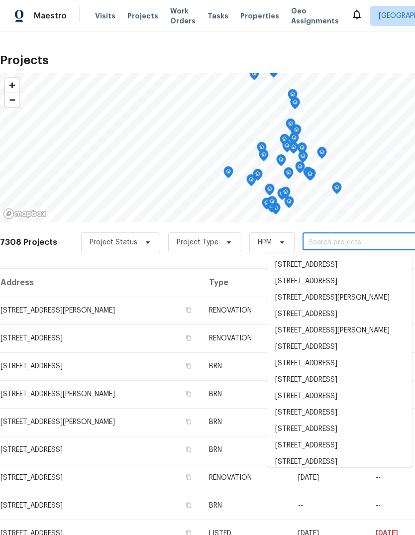 The image size is (415, 535). What do you see at coordinates (183, 16) in the screenshot?
I see `span: Work Orders` at bounding box center [183, 16].